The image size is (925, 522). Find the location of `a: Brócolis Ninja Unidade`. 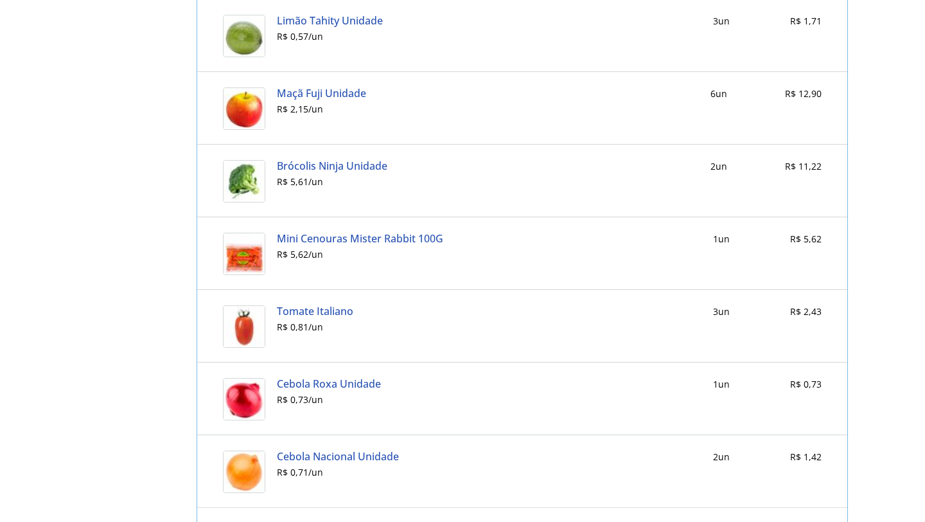

a: Brócolis Ninja Unidade is located at coordinates (332, 166).